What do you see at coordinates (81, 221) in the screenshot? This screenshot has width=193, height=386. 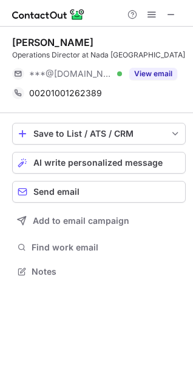 I see `span: Add to email campaign` at bounding box center [81, 221].